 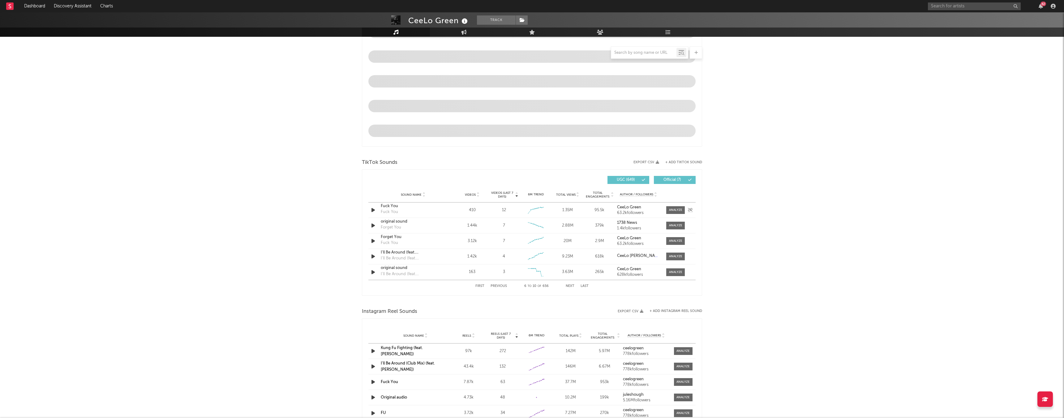 I want to click on button: Track, so click(x=496, y=20).